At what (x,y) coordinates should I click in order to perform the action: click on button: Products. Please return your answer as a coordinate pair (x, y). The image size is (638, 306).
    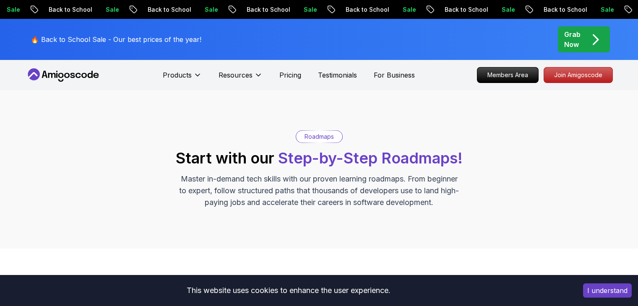
    Looking at the image, I should click on (182, 78).